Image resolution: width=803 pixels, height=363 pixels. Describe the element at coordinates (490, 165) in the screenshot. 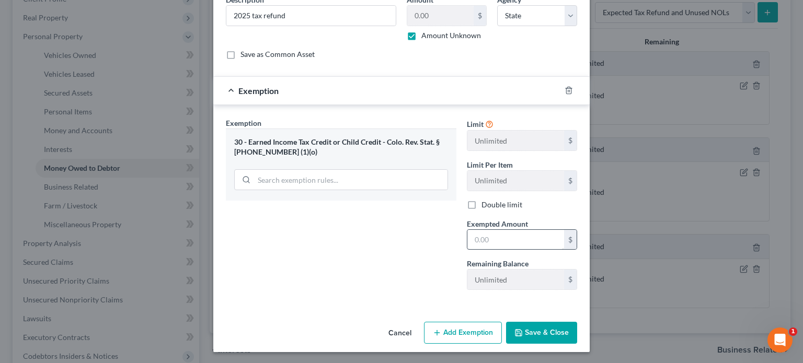

I see `label: Limit Per Item` at that location.